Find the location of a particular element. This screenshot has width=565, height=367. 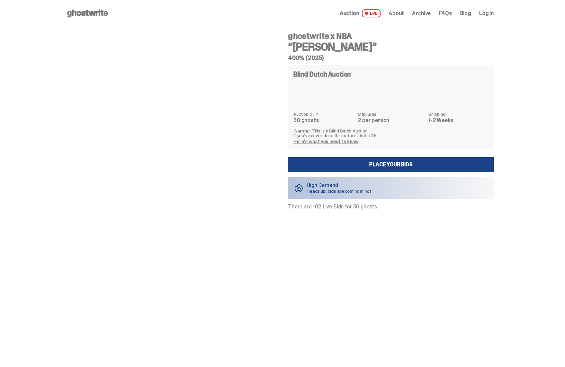

span: Log in is located at coordinates (487, 13).